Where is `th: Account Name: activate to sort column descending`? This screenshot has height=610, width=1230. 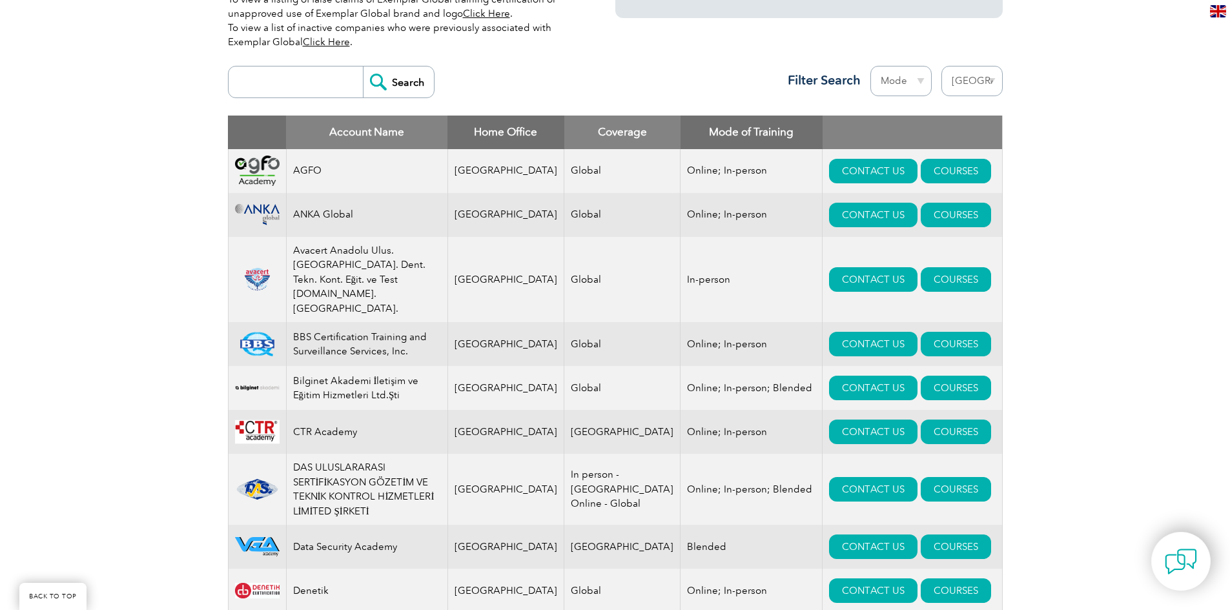 th: Account Name: activate to sort column descending is located at coordinates (367, 132).